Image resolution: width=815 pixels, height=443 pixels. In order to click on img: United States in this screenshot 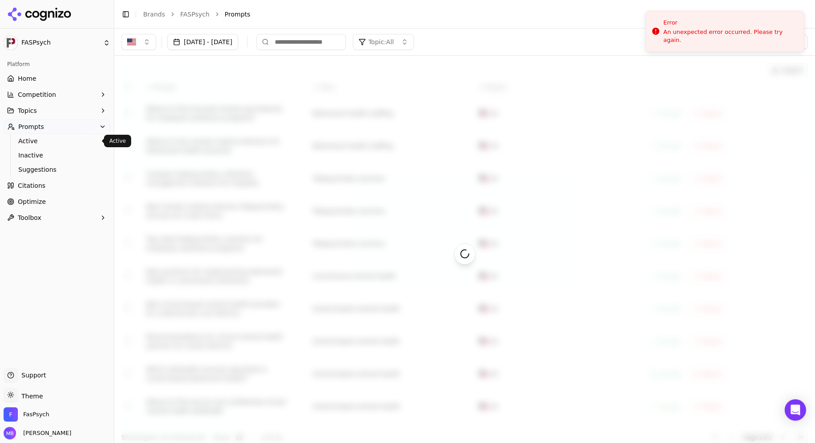, I will do `click(132, 42)`.